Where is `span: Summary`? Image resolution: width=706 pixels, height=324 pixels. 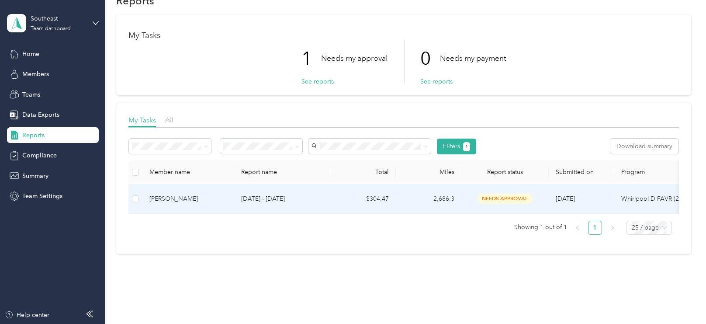 span: Summary is located at coordinates (35, 176).